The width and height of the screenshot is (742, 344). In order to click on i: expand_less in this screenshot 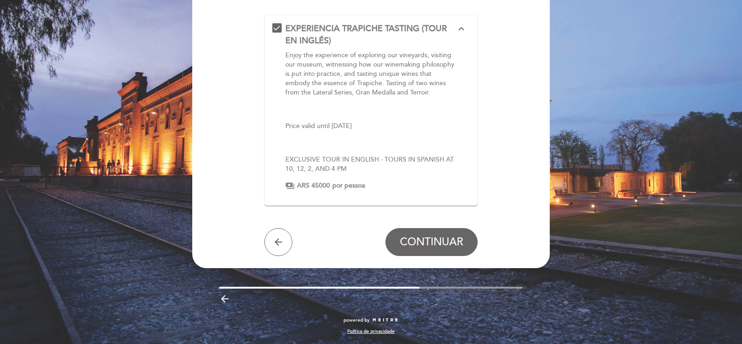, I will do `click(461, 29)`.